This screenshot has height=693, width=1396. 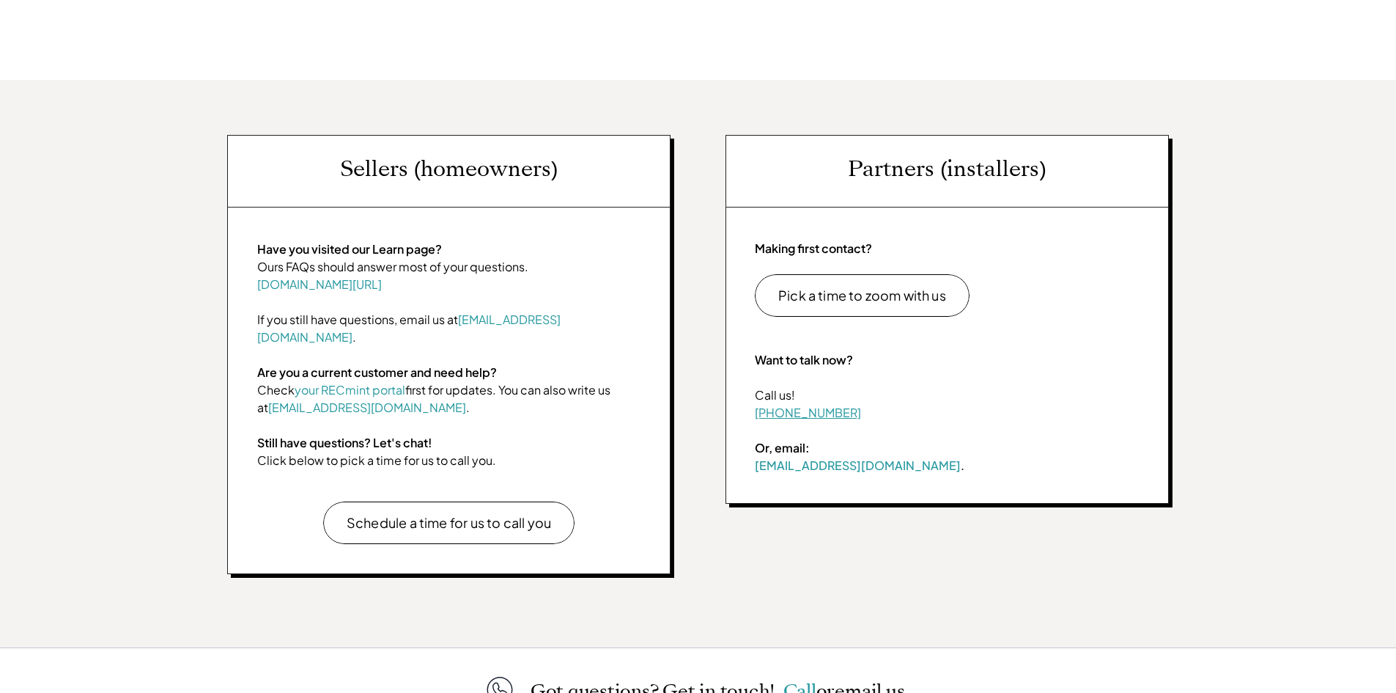 What do you see at coordinates (449, 276) in the screenshot?
I see `p: Ours FAQs should answer most of your questions.` at bounding box center [449, 276].